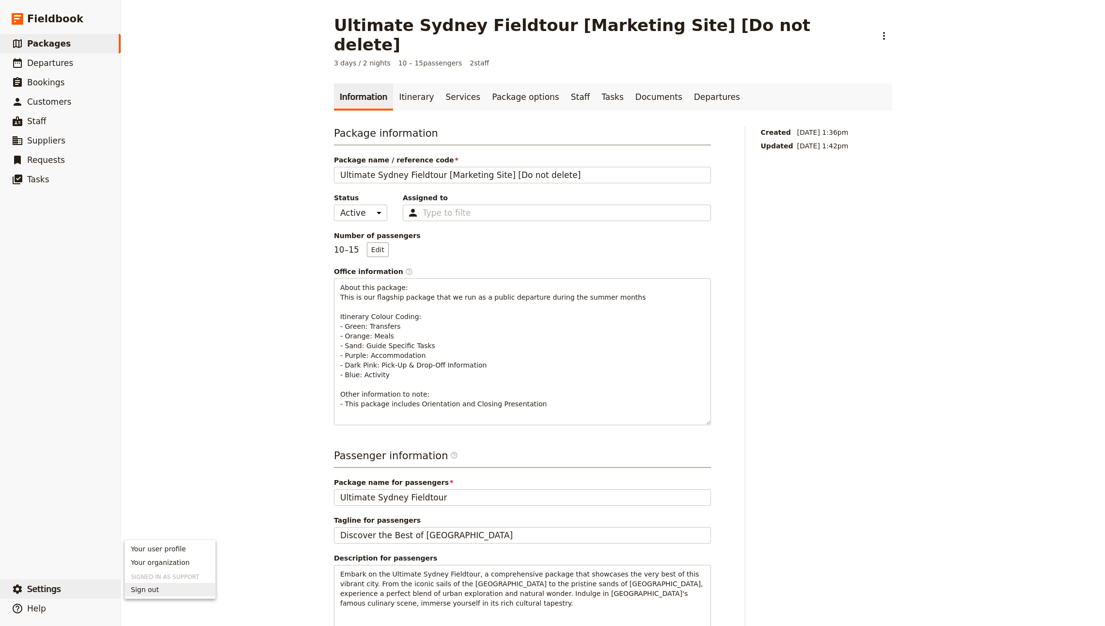  What do you see at coordinates (522, 236) in the screenshot?
I see `span: Number of passengers` at bounding box center [522, 236].